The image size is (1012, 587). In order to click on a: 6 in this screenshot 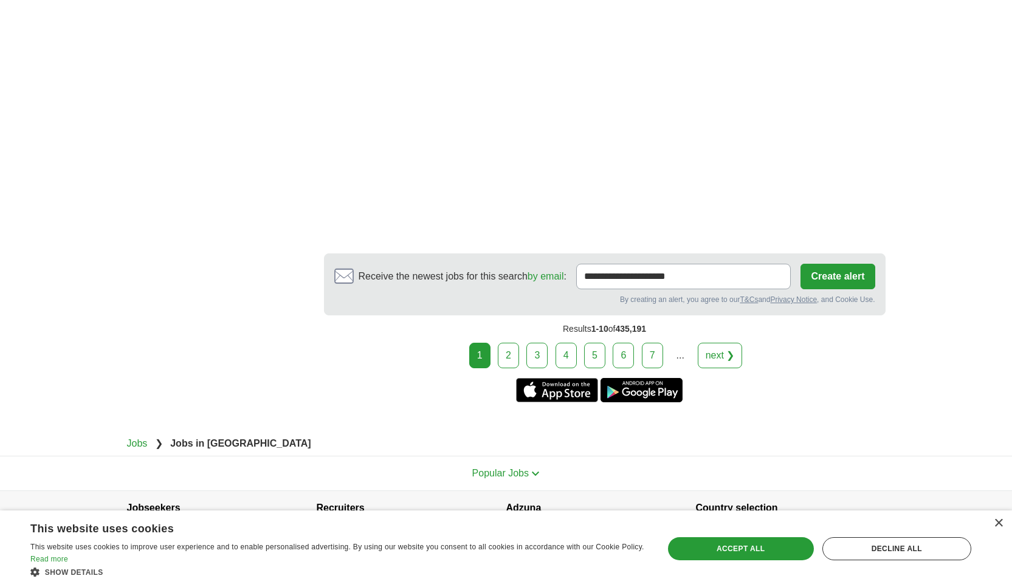, I will do `click(623, 355)`.